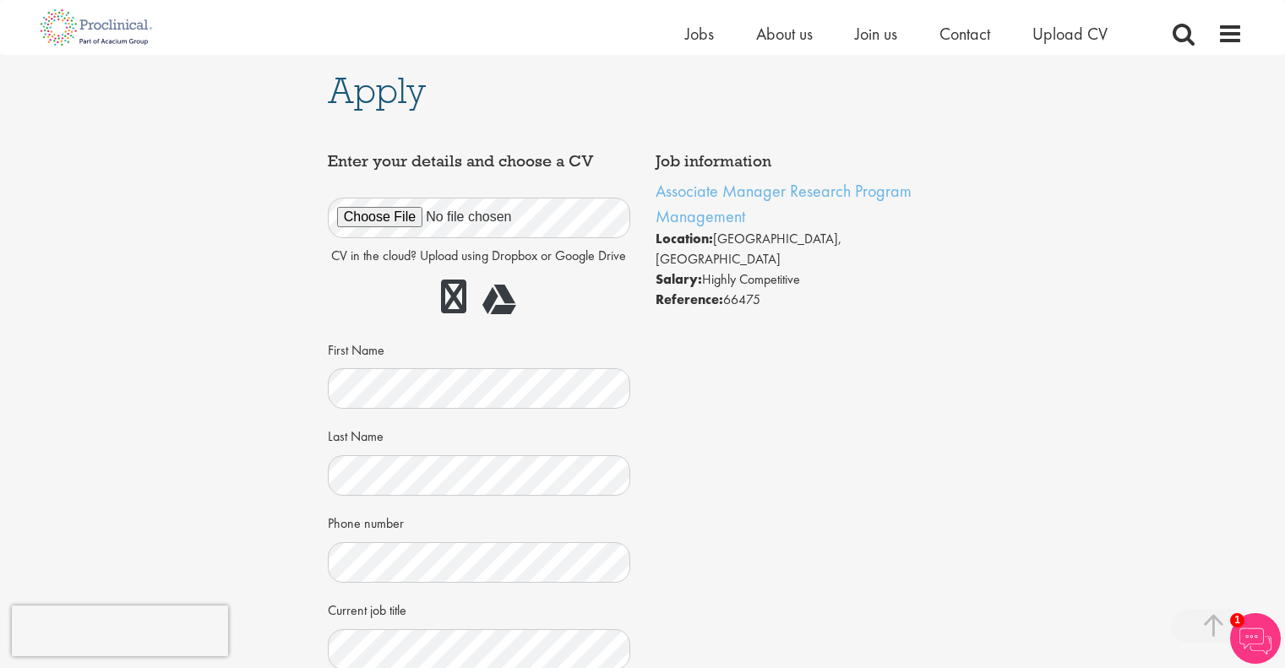 Image resolution: width=1285 pixels, height=668 pixels. Describe the element at coordinates (356, 348) in the screenshot. I see `label: First Name` at that location.